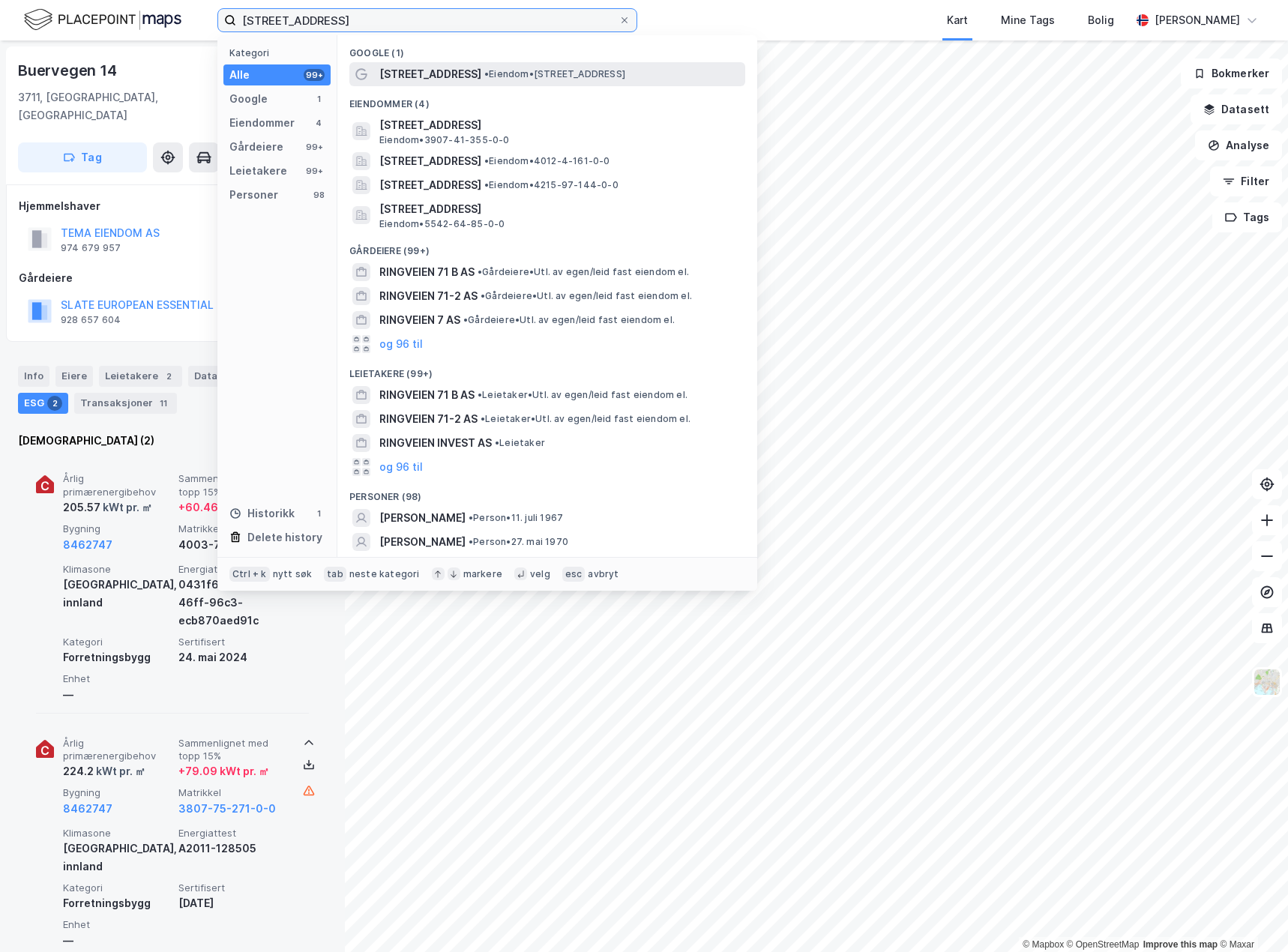 This screenshot has height=952, width=1288. What do you see at coordinates (548, 161) in the screenshot?
I see `span: Eiendom • 4012-4-161-0-0` at bounding box center [548, 161].